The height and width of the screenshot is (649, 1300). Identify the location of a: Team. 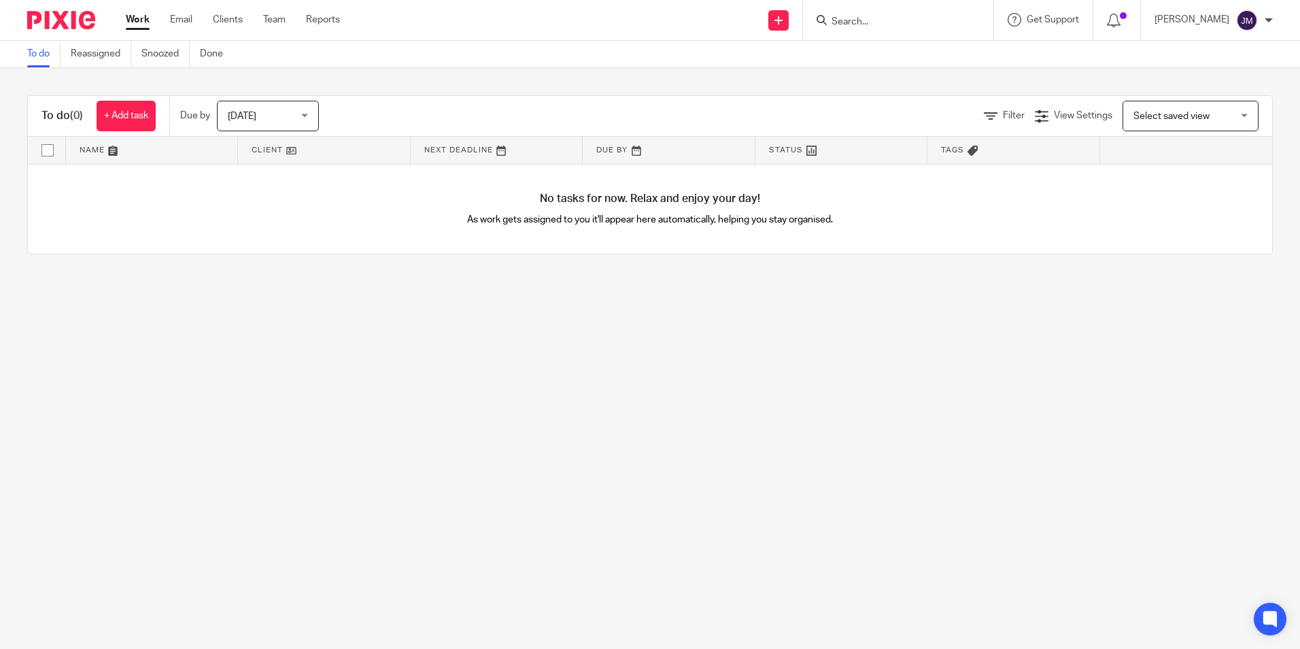
(274, 20).